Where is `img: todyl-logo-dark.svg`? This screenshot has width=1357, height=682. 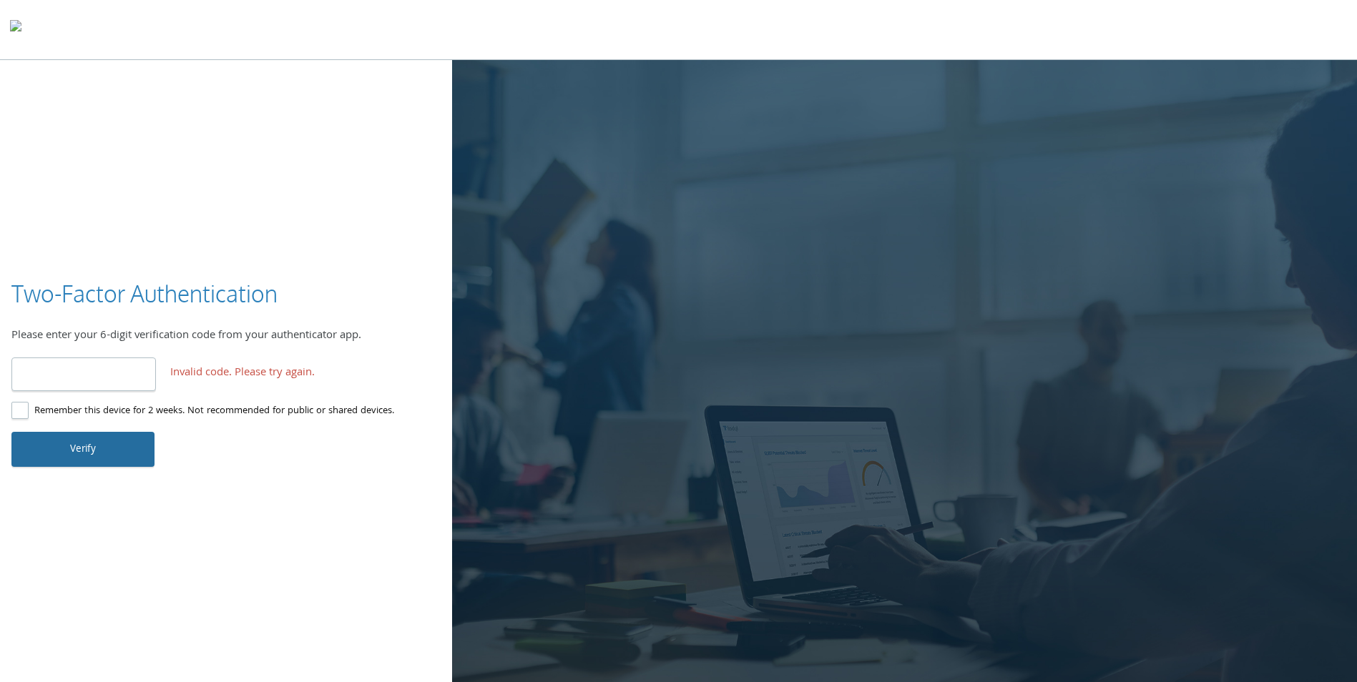 img: todyl-logo-dark.svg is located at coordinates (16, 29).